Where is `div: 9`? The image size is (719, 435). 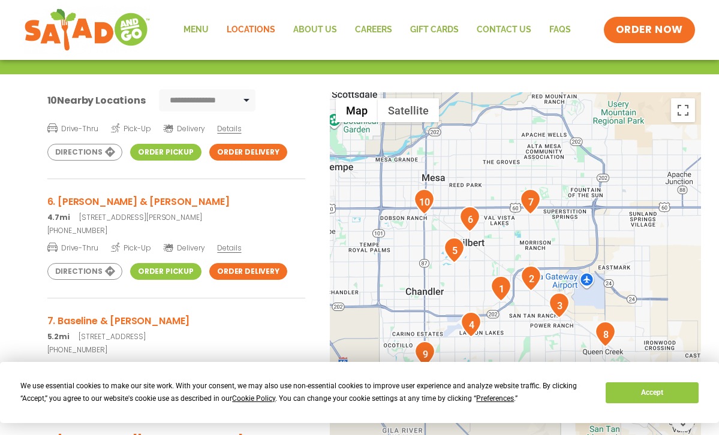 div: 9 is located at coordinates (424, 354).